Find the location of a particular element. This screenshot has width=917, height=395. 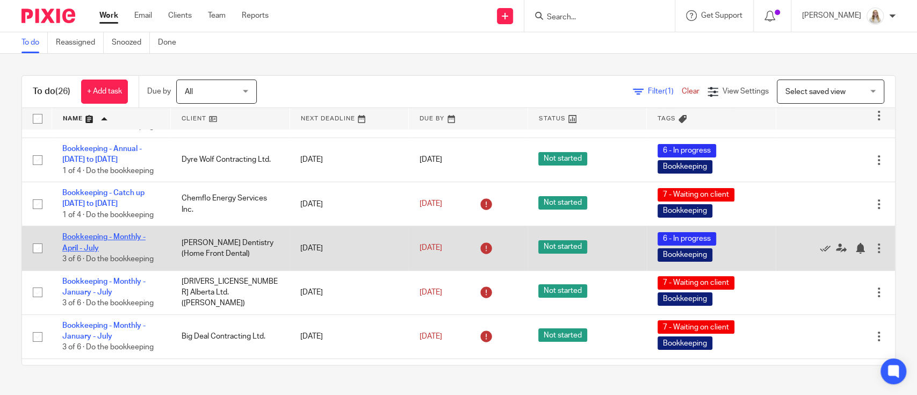

img: Pixie is located at coordinates (48, 16).